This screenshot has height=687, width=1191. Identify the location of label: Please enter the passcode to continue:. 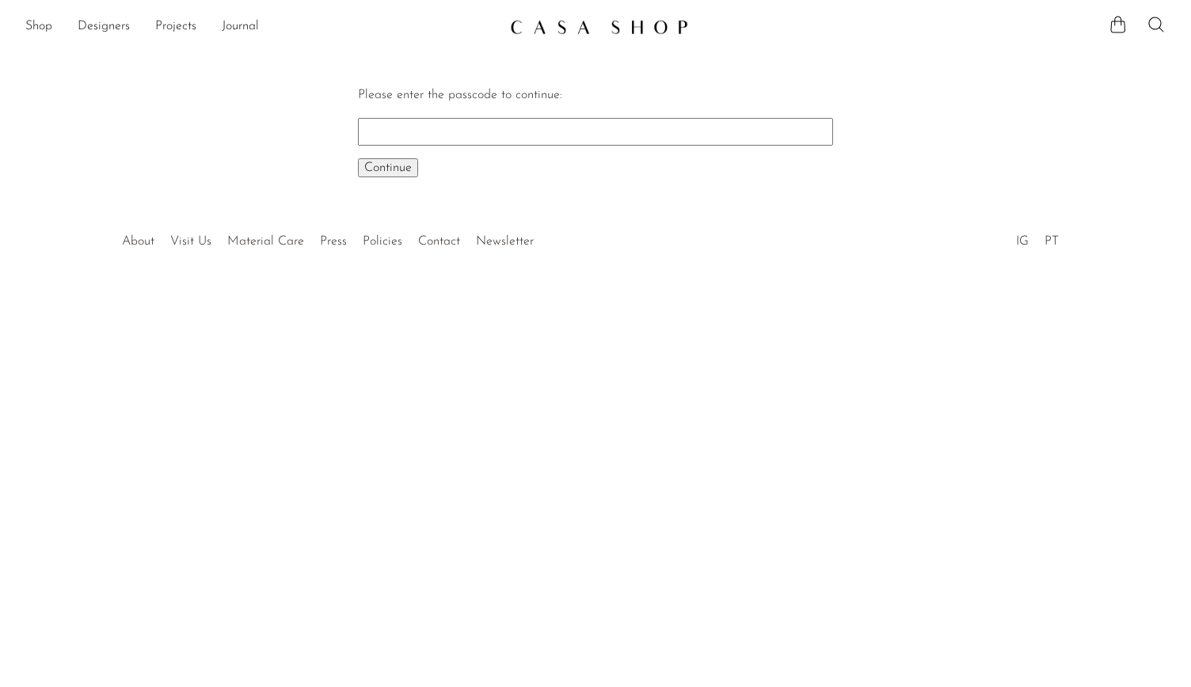
(460, 95).